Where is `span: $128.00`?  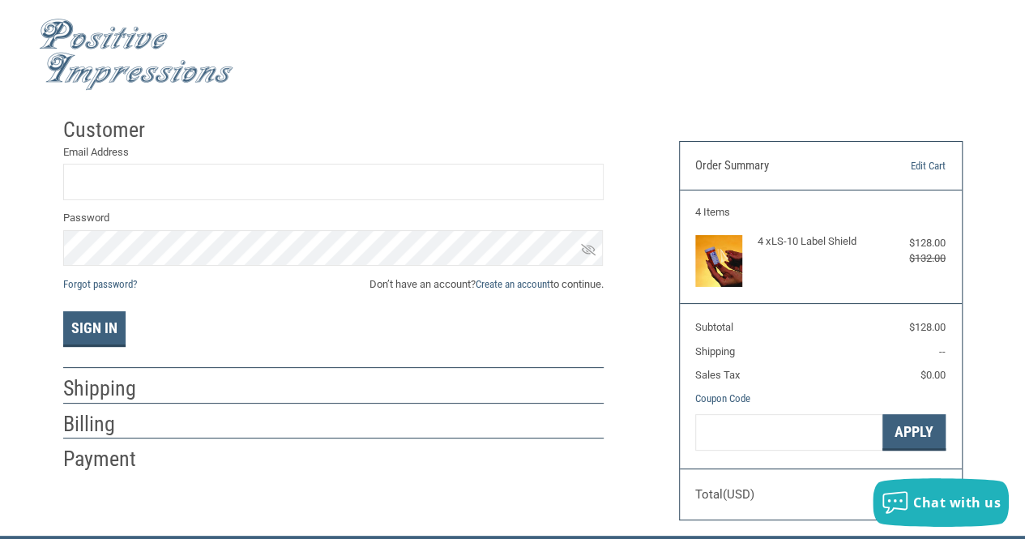 span: $128.00 is located at coordinates (927, 326).